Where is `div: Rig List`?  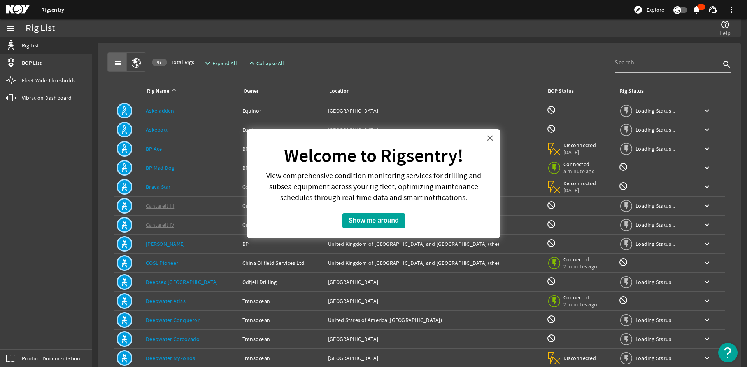
div: Rig List is located at coordinates (40, 28).